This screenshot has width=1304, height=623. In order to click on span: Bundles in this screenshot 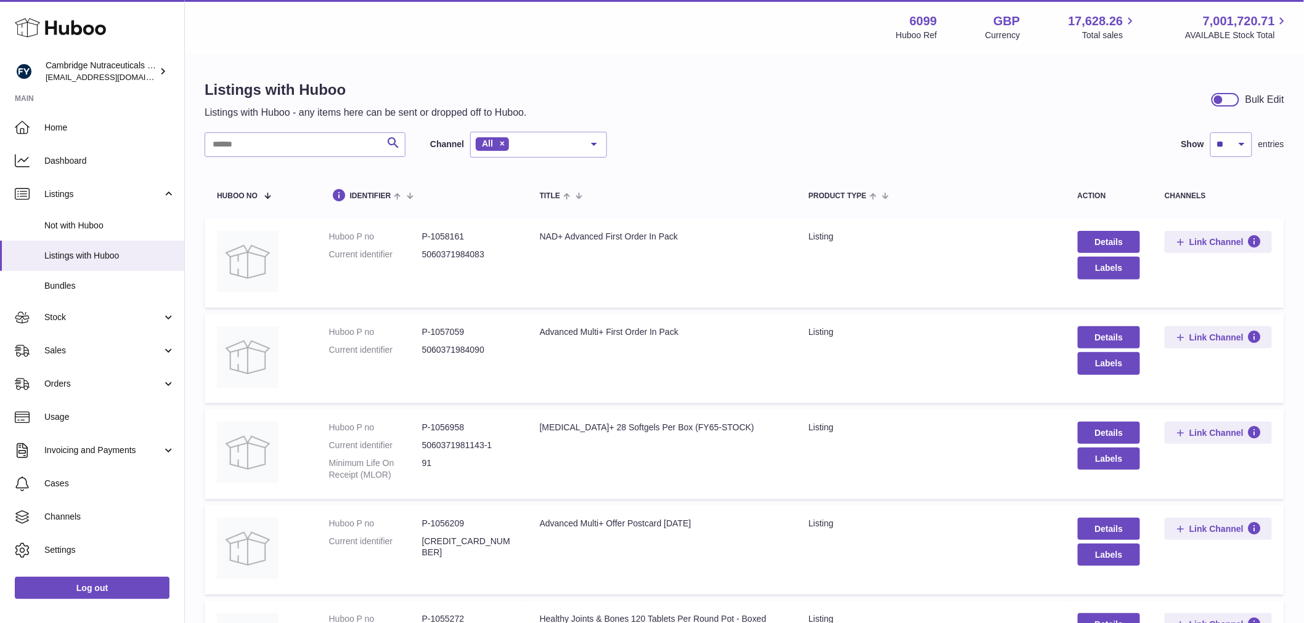, I will do `click(110, 286)`.